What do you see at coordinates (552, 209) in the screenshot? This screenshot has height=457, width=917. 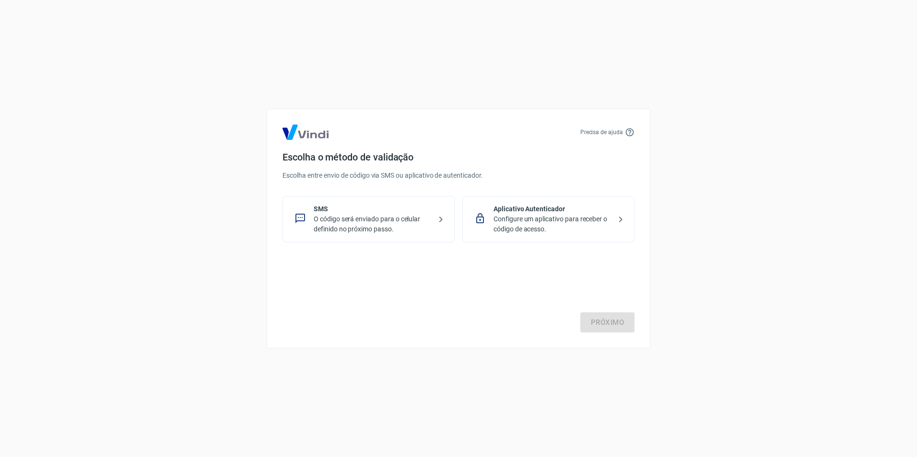 I see `p: Aplicativo Autenticador` at bounding box center [552, 209].